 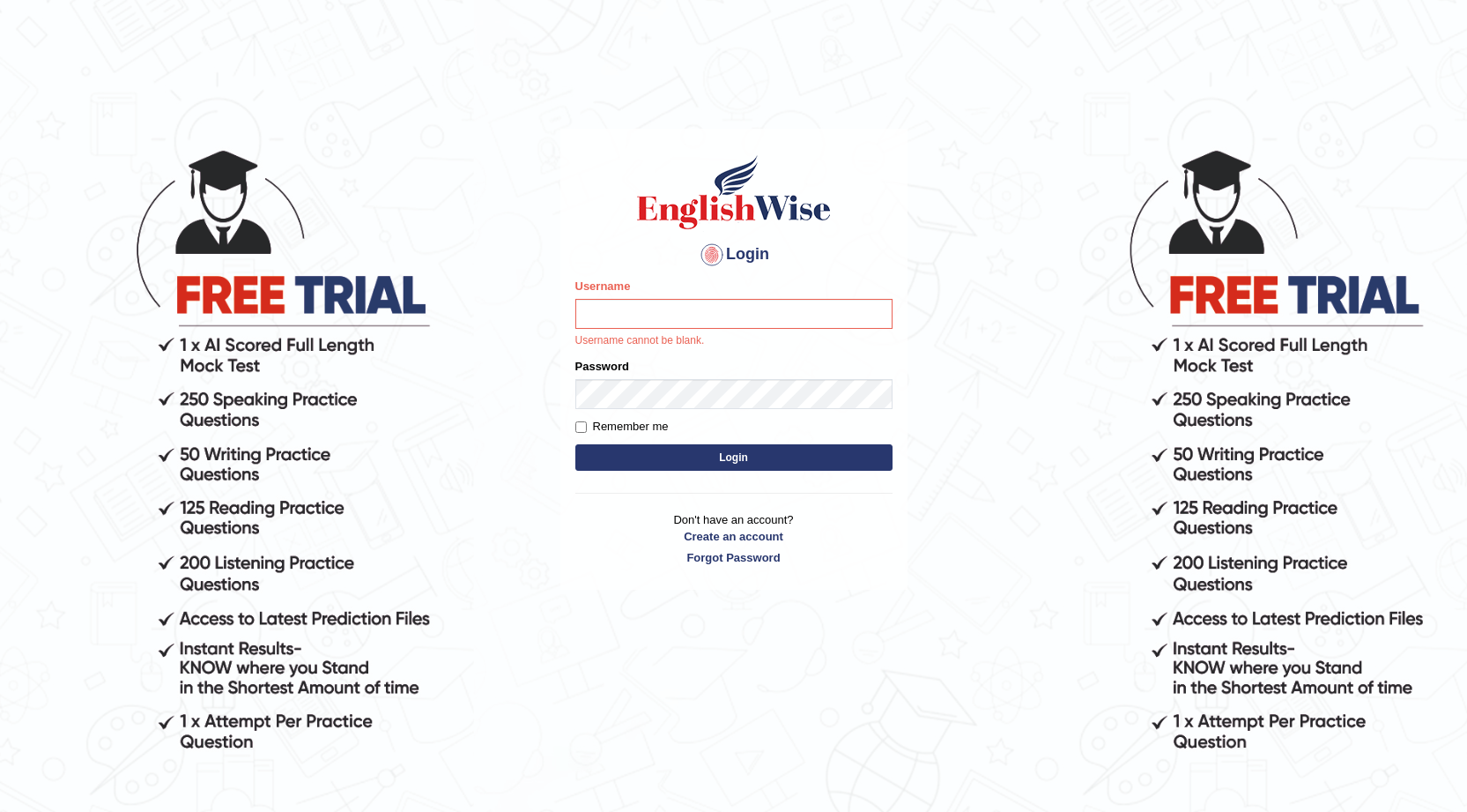 What do you see at coordinates (734, 458) in the screenshot?
I see `button: Login` at bounding box center [734, 458].